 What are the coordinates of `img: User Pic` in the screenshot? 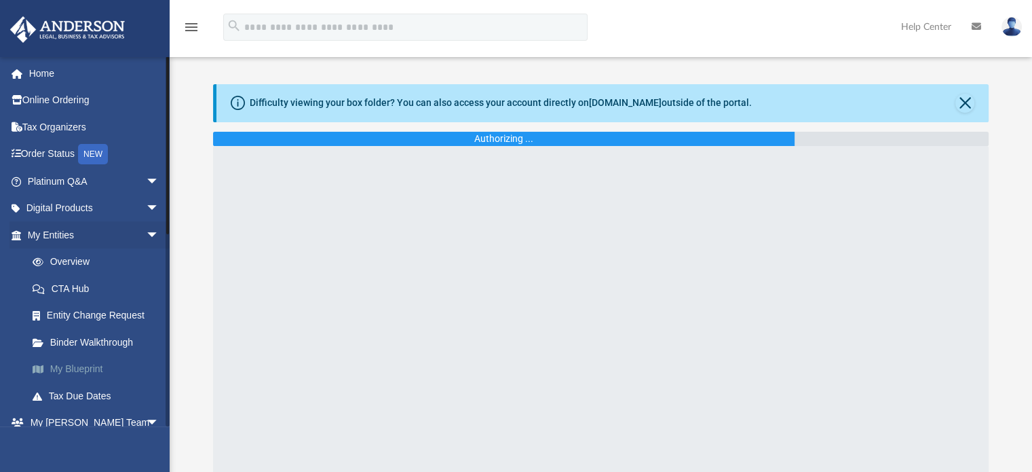 It's located at (1012, 26).